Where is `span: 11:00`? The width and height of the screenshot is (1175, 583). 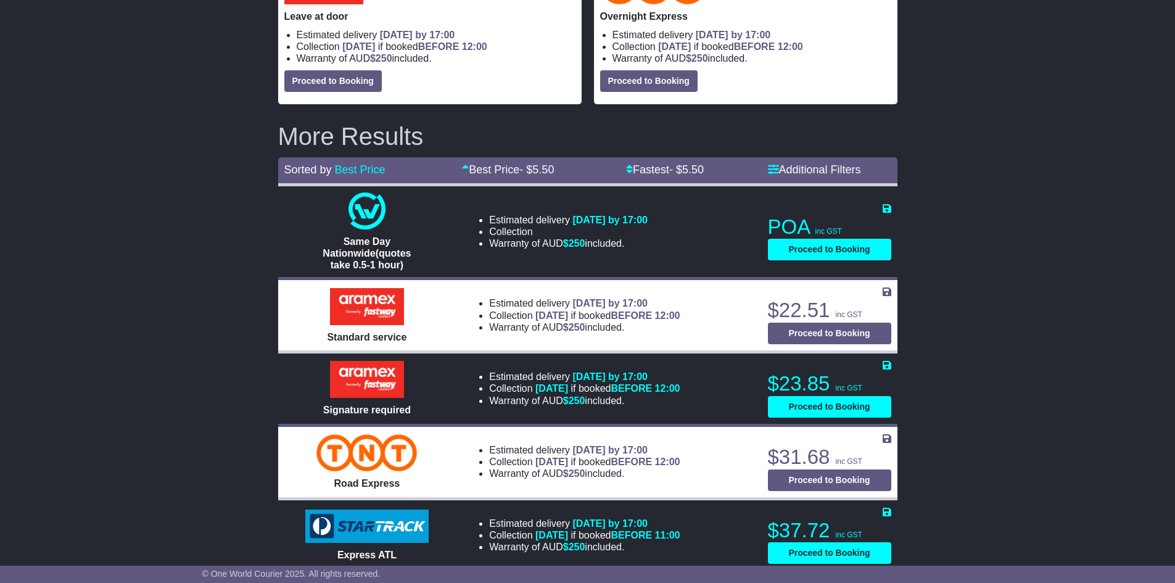
span: 11:00 is located at coordinates (667, 535).